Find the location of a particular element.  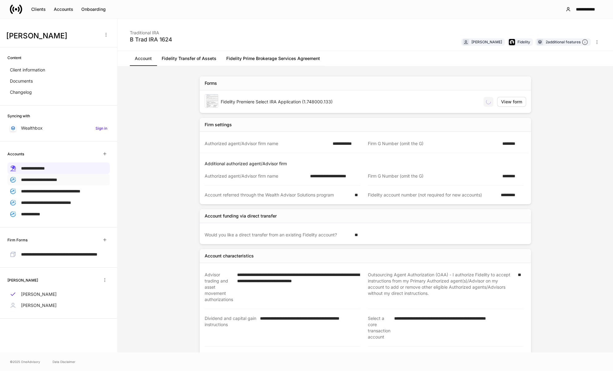

div: Account funding via direct transfer is located at coordinates (241, 216).